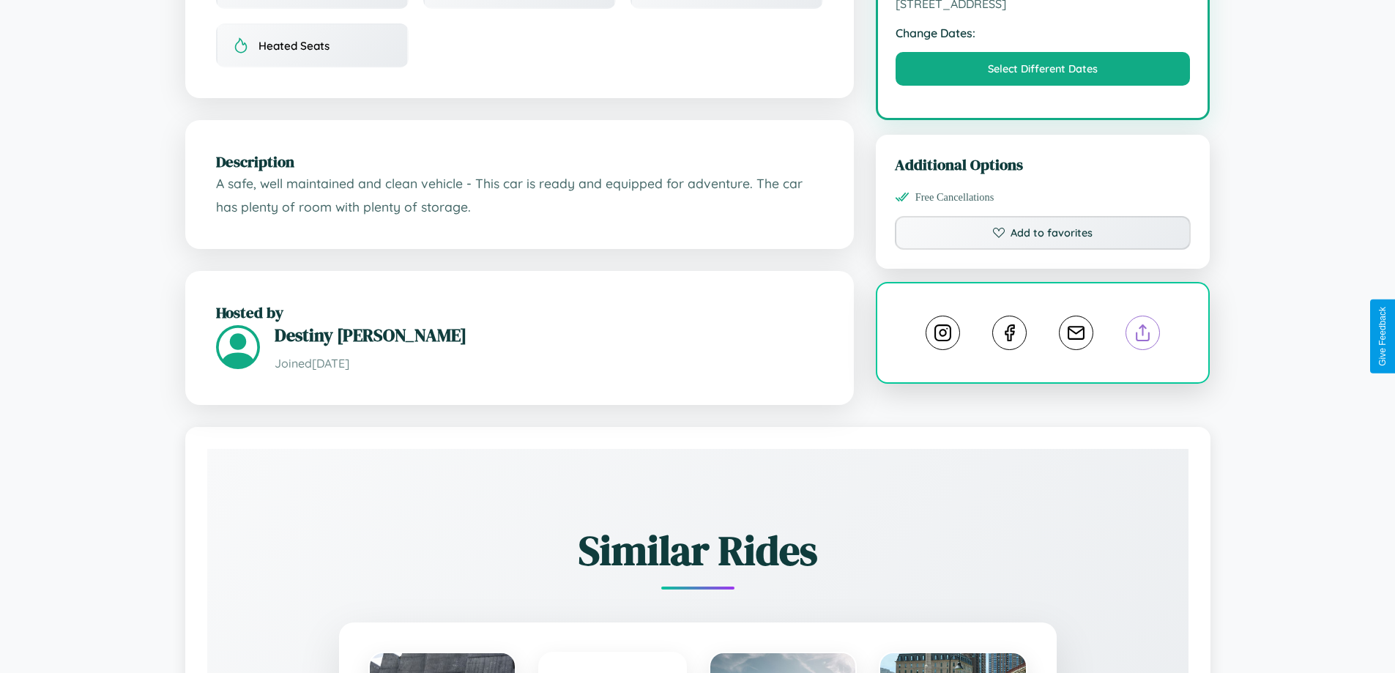 This screenshot has height=673, width=1395. I want to click on h3: Additional Options, so click(1043, 164).